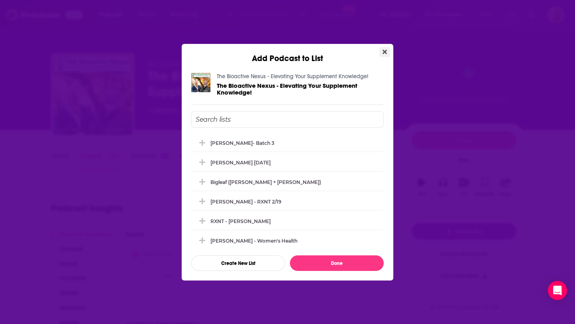 The height and width of the screenshot is (324, 575). I want to click on div: Add Podcast to List, so click(287, 53).